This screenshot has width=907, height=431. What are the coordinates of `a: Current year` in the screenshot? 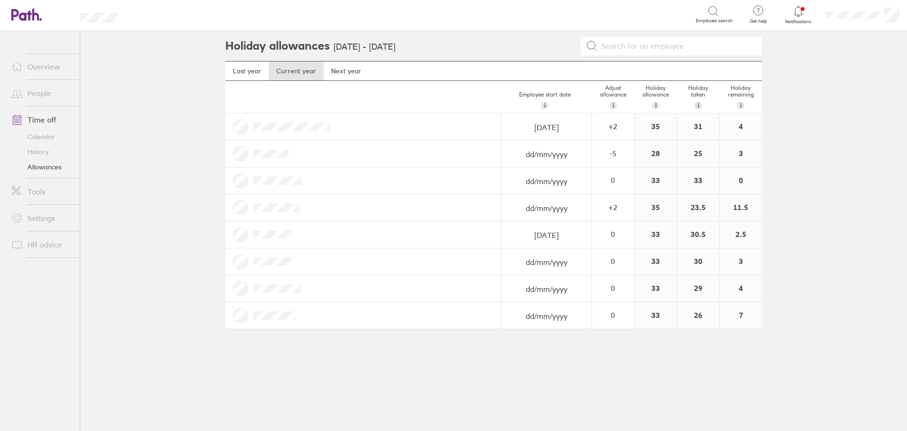 It's located at (296, 71).